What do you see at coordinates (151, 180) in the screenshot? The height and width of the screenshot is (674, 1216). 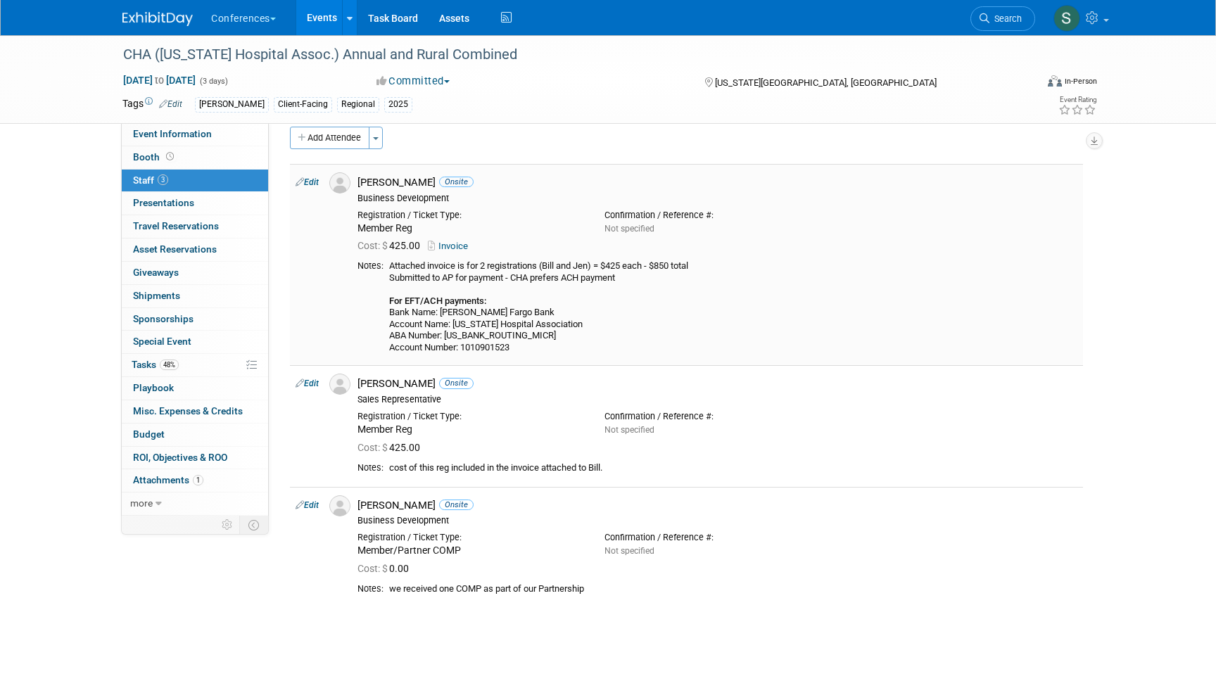 I see `span: Staff` at bounding box center [151, 180].